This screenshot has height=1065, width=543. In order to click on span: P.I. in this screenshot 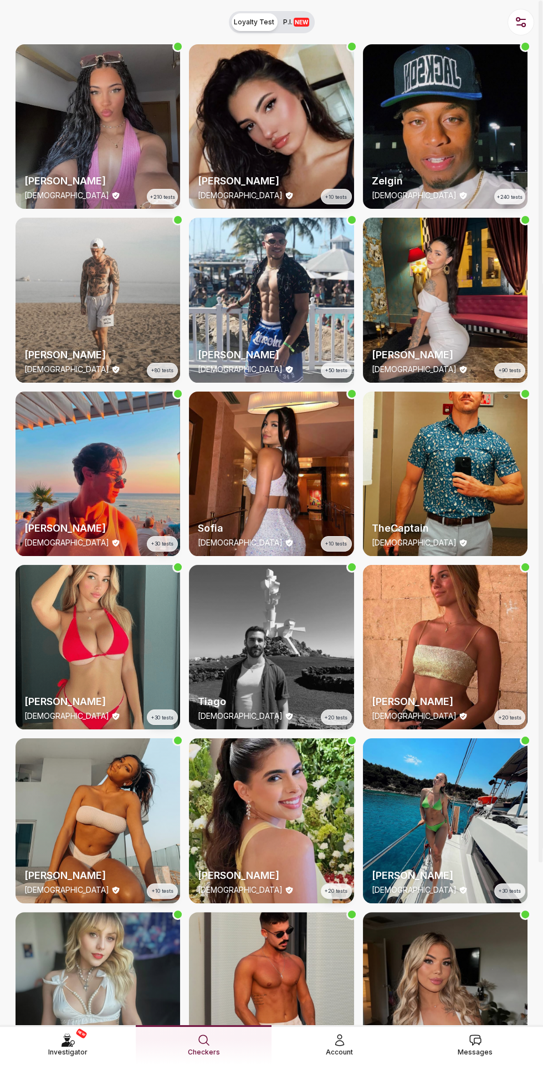, I will do `click(296, 22)`.